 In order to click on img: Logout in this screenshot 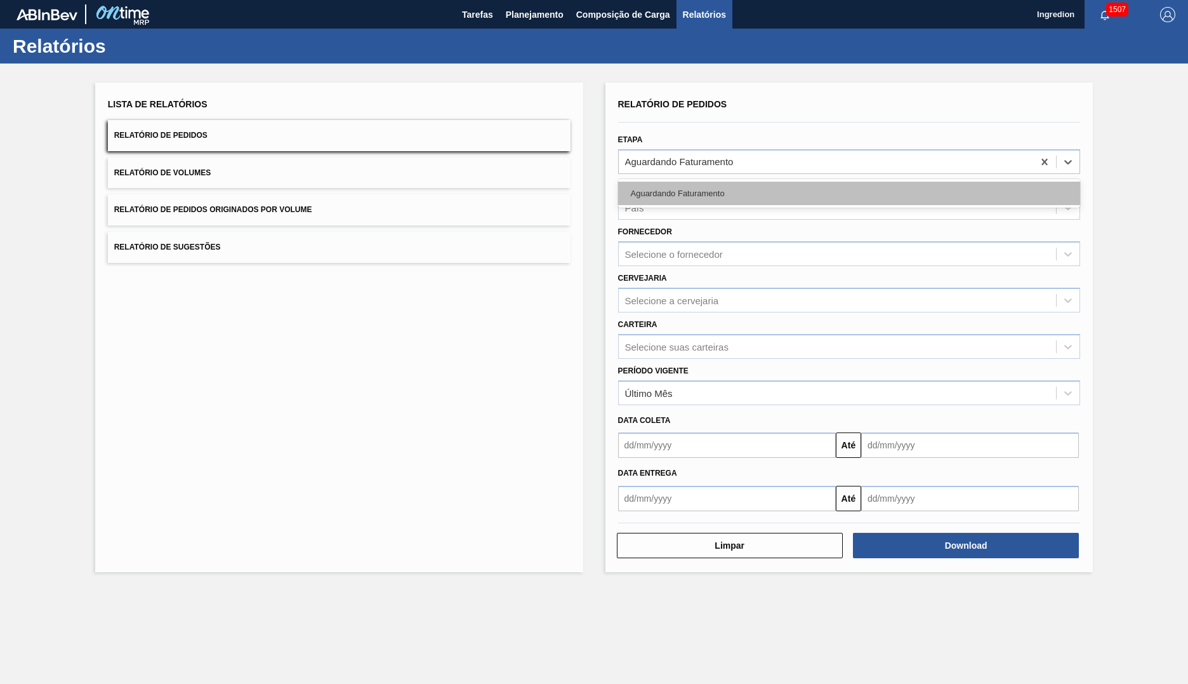, I will do `click(1168, 15)`.